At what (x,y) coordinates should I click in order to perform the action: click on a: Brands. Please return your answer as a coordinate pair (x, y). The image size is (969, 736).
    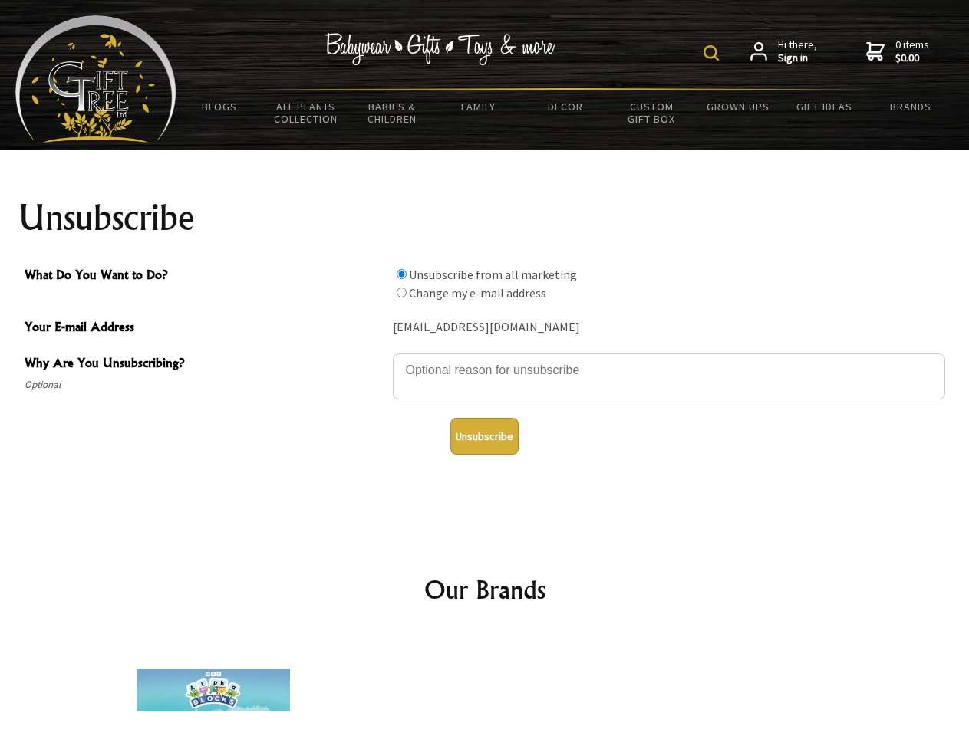
    Looking at the image, I should click on (910, 107).